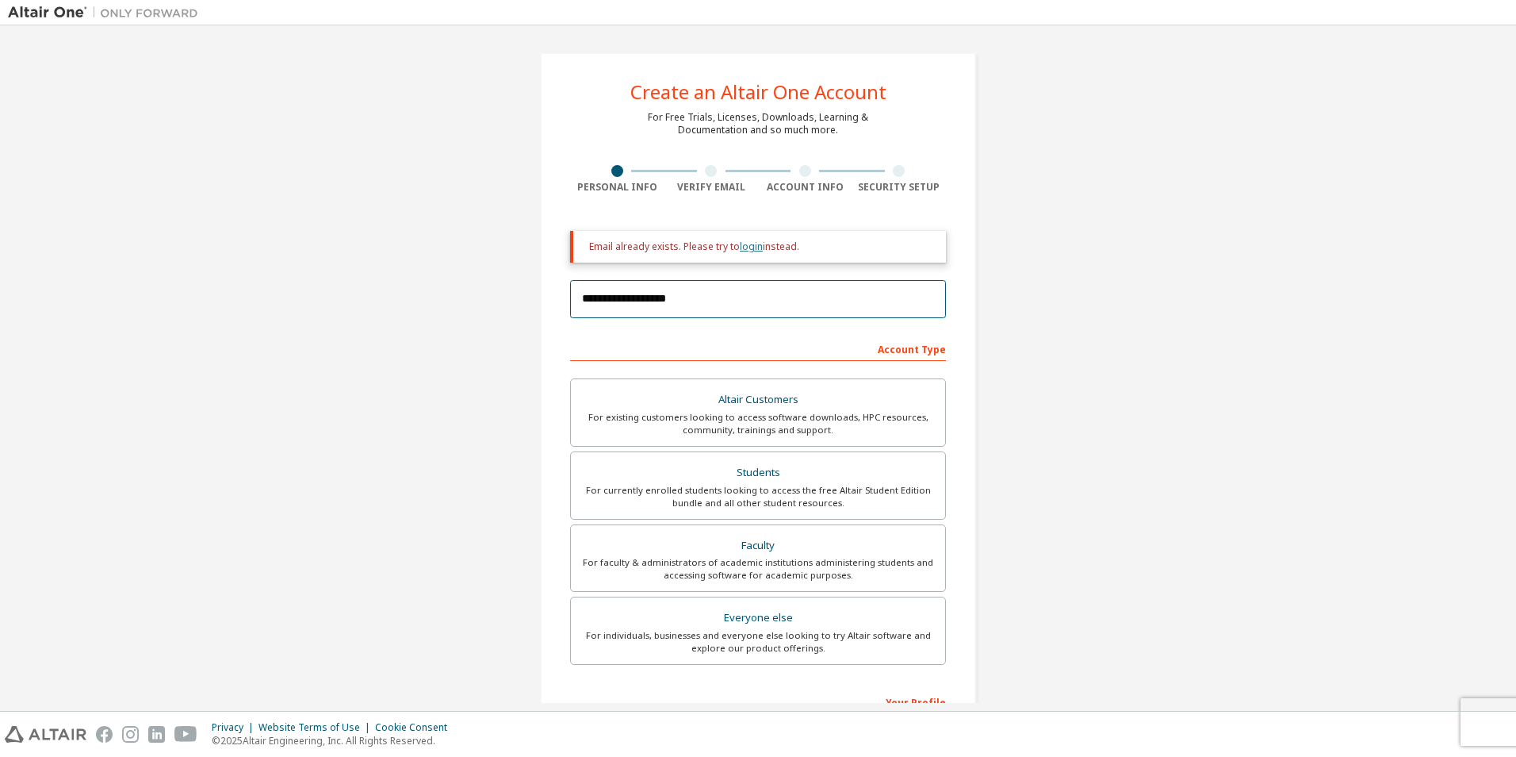  What do you see at coordinates (186, 734) in the screenshot?
I see `img: youtube.svg` at bounding box center [186, 734].